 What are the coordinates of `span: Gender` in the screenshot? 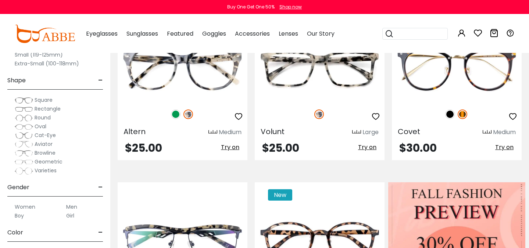 It's located at (18, 187).